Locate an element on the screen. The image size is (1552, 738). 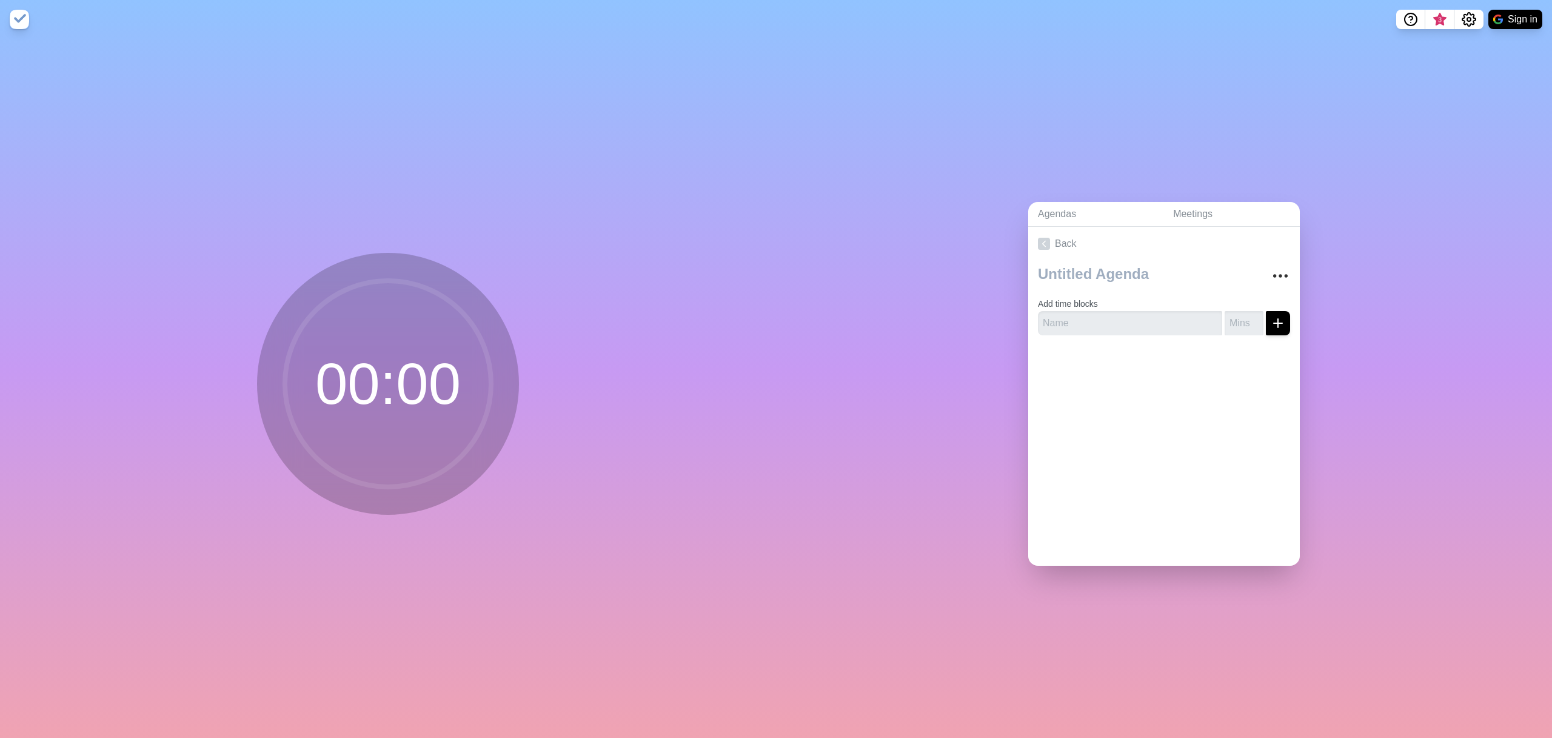
a: Agendas is located at coordinates (1095, 214).